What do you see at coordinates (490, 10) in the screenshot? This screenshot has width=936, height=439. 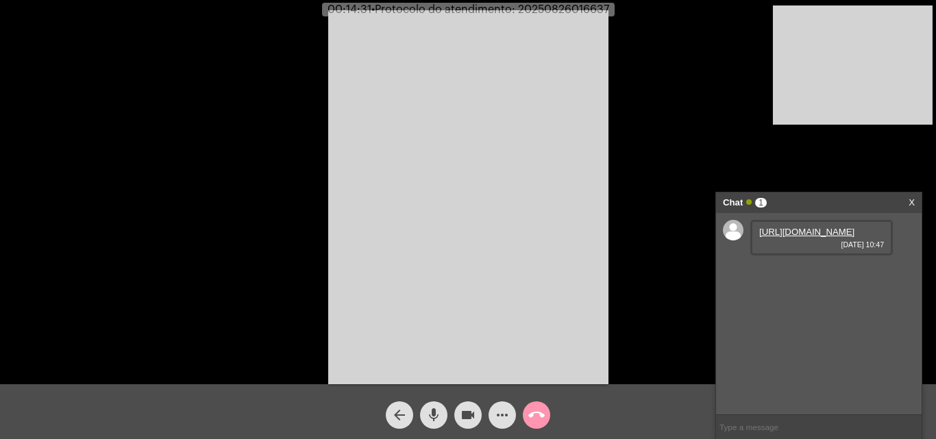 I see `span: Protocolo do atendimento: 20250826016637` at bounding box center [490, 10].